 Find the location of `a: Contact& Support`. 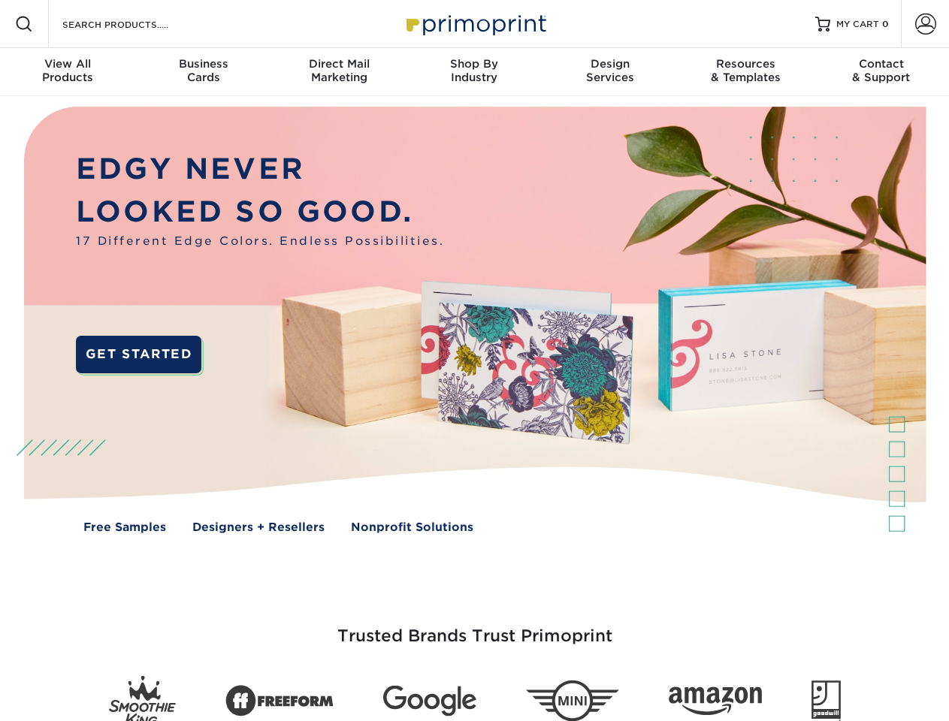

a: Contact& Support is located at coordinates (881, 72).